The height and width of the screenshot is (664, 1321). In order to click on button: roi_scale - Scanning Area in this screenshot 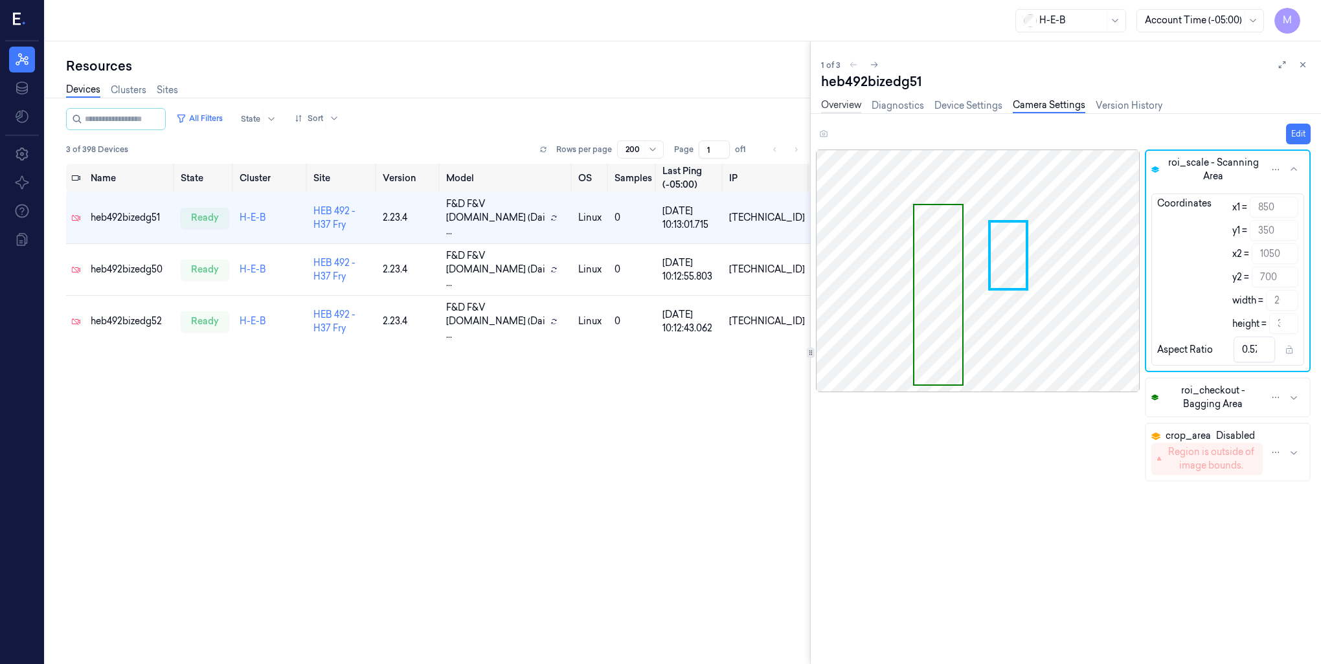, I will do `click(1227, 170)`.